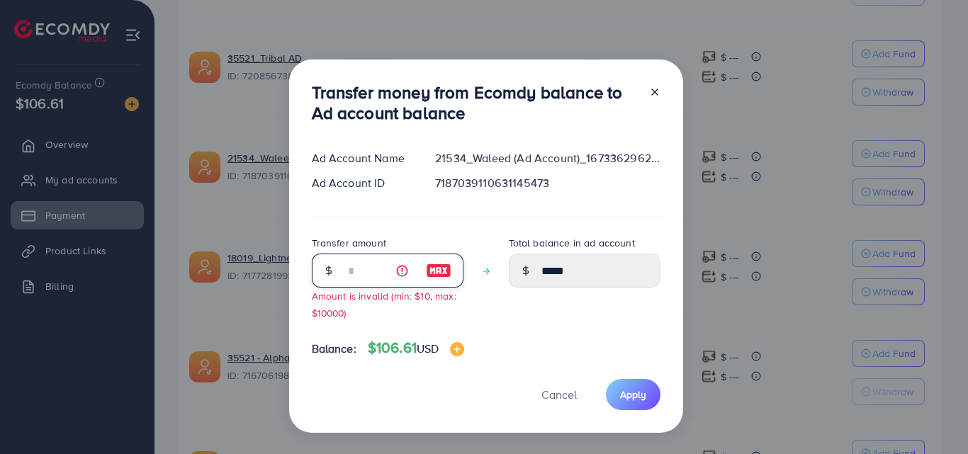  Describe the element at coordinates (362, 158) in the screenshot. I see `div: Ad Account Name` at that location.